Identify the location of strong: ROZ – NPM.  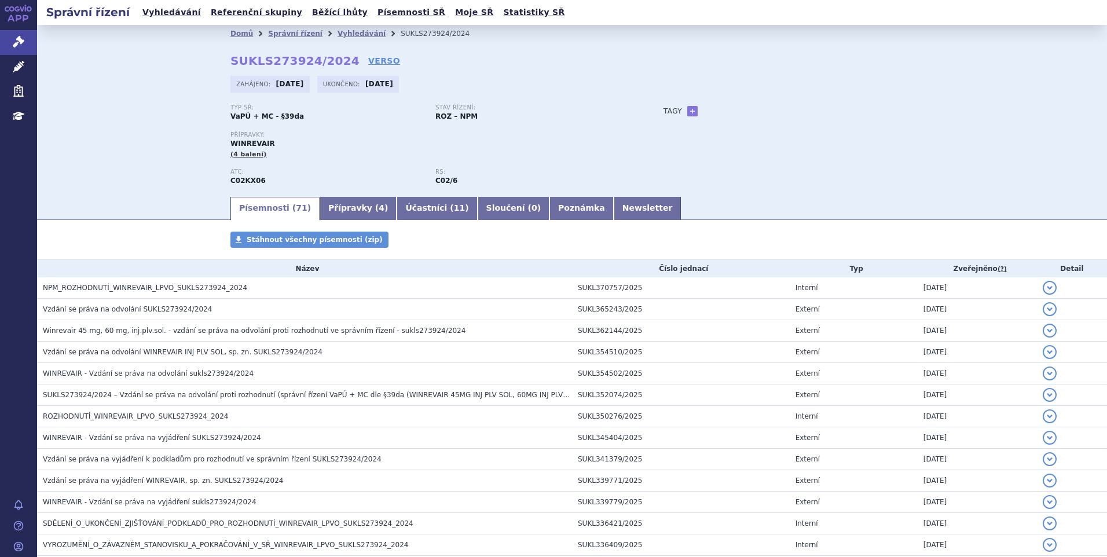
(456, 116).